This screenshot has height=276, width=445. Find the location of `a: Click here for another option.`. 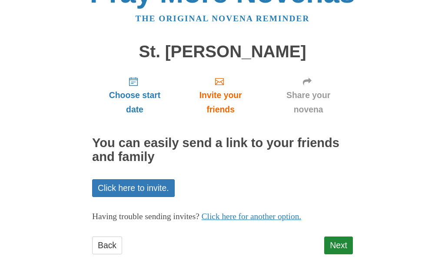

a: Click here for another option. is located at coordinates (252, 216).